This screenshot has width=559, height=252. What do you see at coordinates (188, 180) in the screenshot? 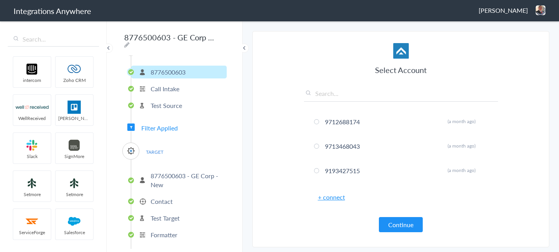
I see `p: 8776500603 - GE Corp - New` at bounding box center [188, 180].